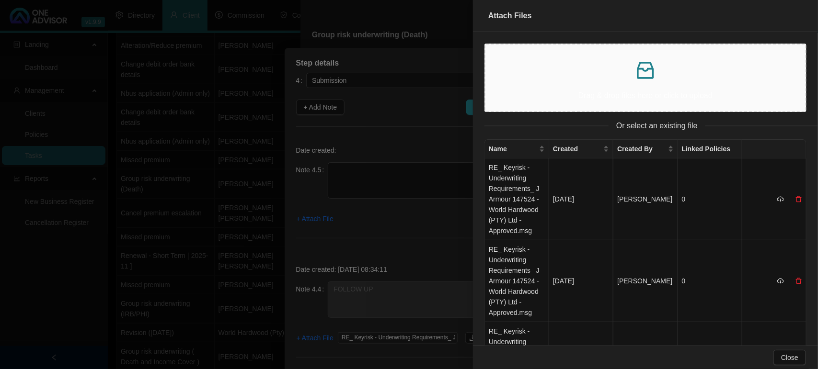 This screenshot has height=369, width=818. What do you see at coordinates (645, 95) in the screenshot?
I see `p: Drag & drop files here or click to upload` at bounding box center [645, 95].